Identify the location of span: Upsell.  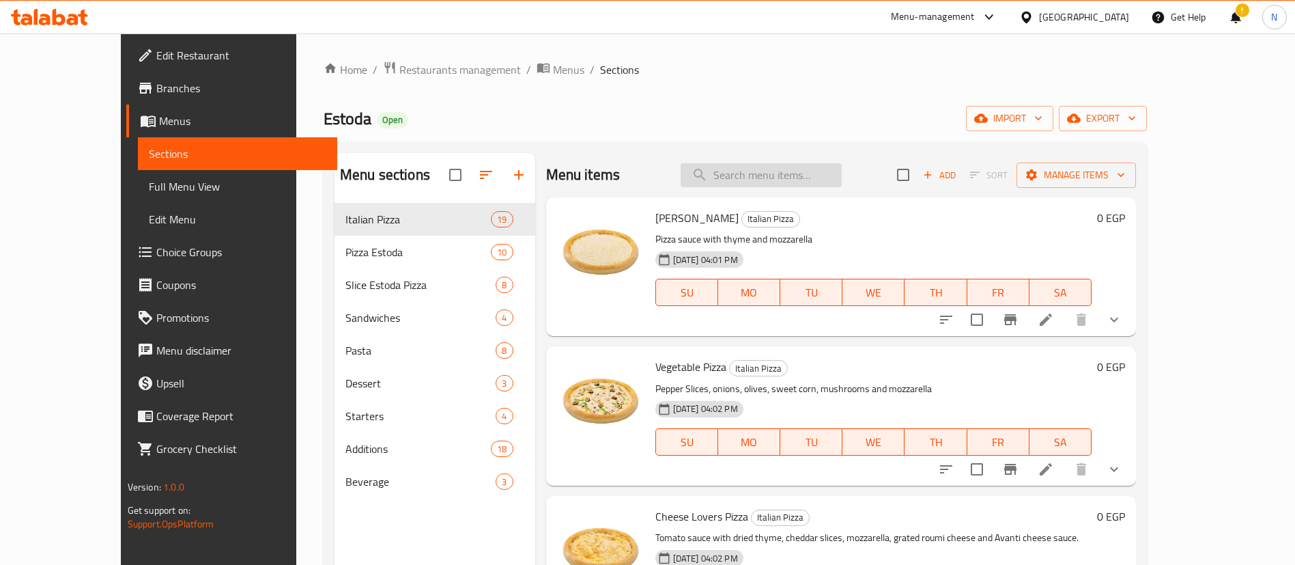
(241, 383).